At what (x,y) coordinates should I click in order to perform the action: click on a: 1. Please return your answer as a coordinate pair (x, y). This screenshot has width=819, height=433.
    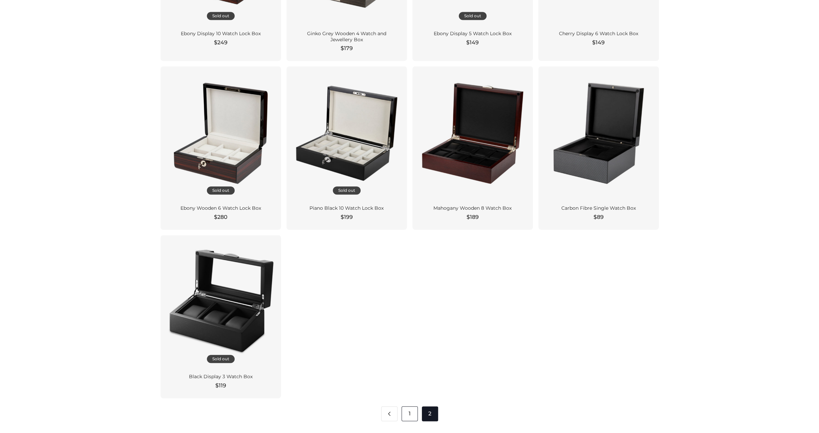
    Looking at the image, I should click on (410, 414).